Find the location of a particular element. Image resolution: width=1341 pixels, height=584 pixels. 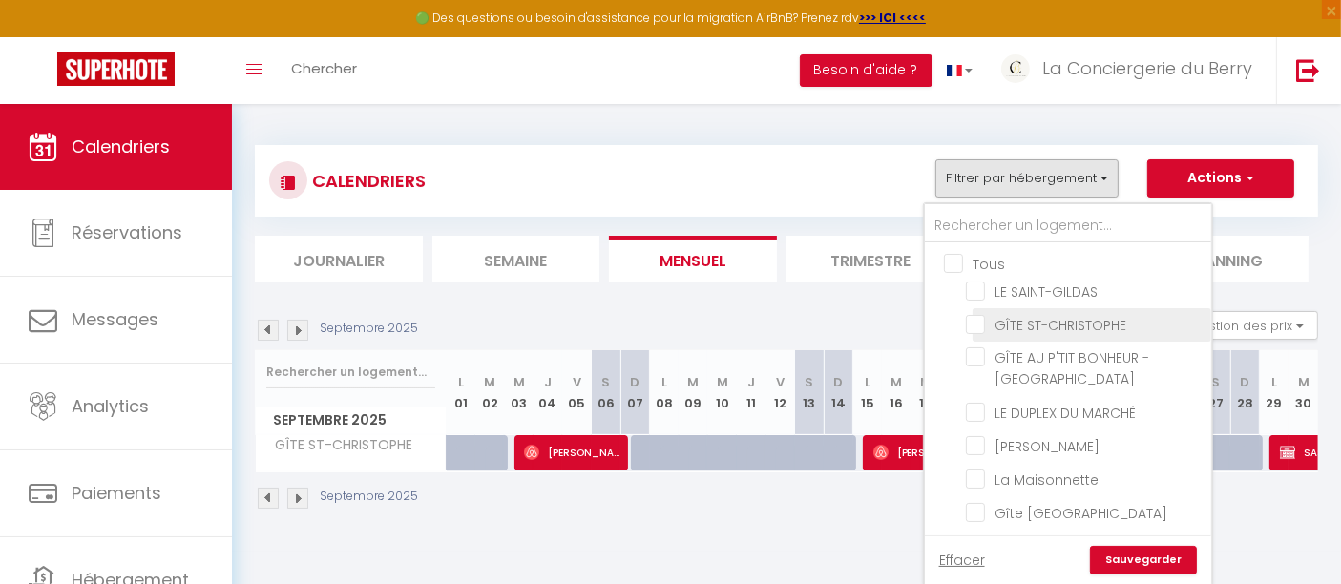

span: Analytics is located at coordinates (110, 406).